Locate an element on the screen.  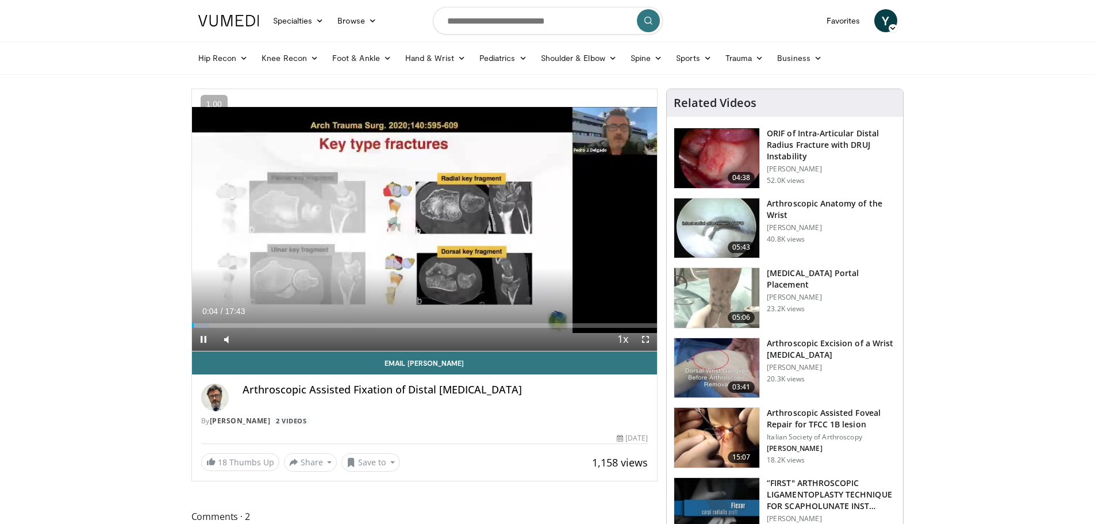
span: 17:43 is located at coordinates (235, 311).